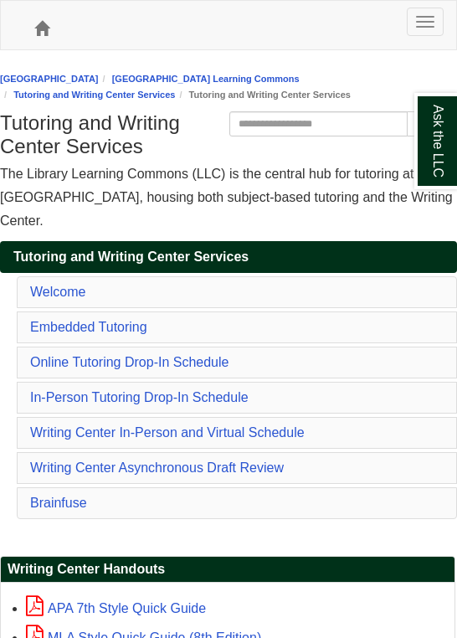 This screenshot has height=638, width=457. Describe the element at coordinates (157, 467) in the screenshot. I see `a: Writing Center Asynchronous Draft Review` at that location.